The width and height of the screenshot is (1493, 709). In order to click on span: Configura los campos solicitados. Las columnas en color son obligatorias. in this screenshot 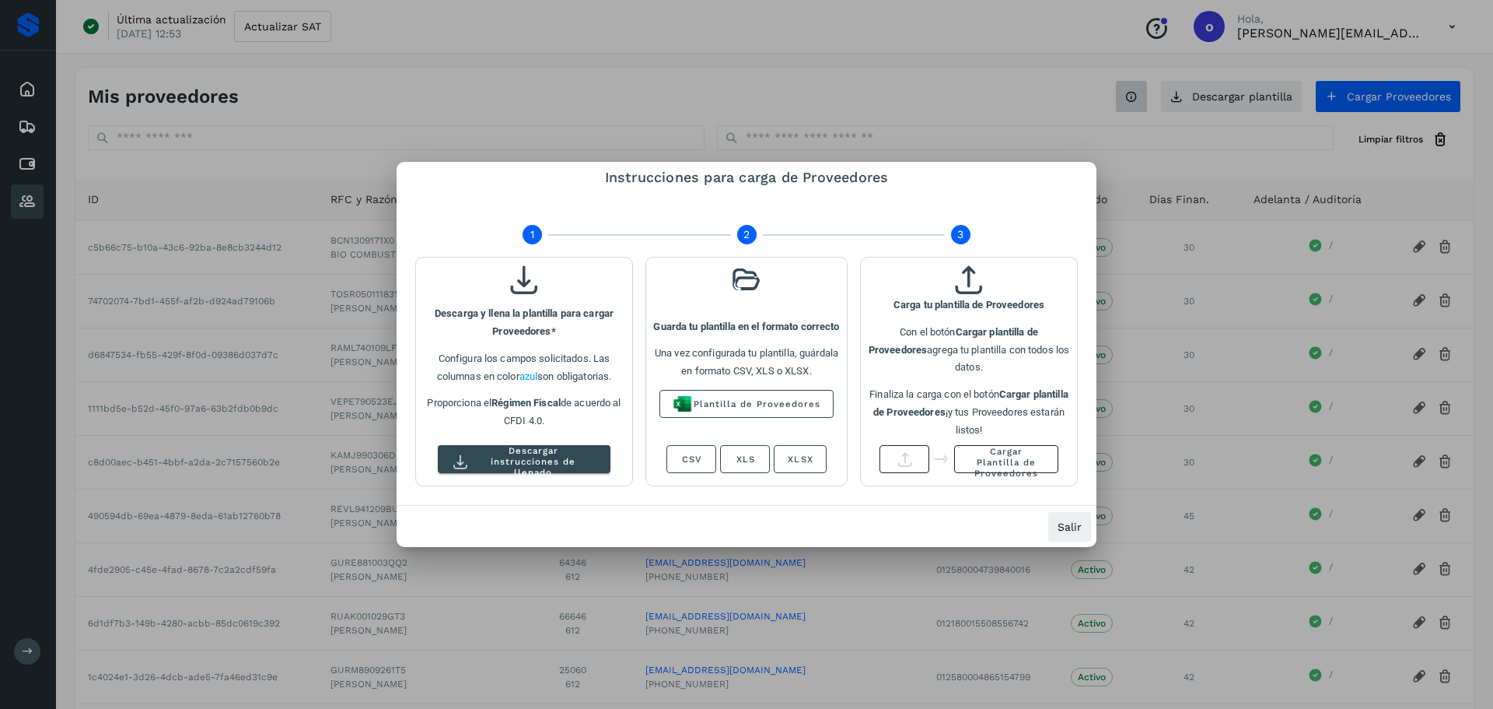, I will do `click(524, 367)`.